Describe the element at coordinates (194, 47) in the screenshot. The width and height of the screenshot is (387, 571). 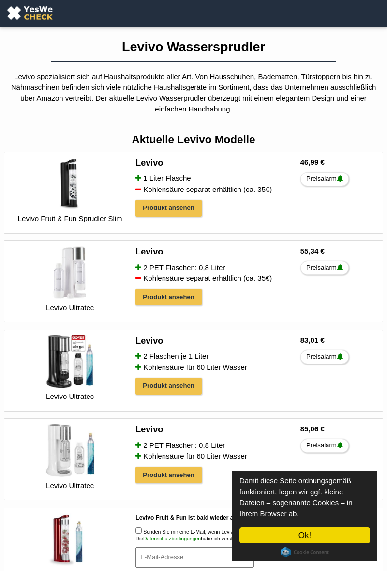
I see `h1: Levivo Wassersprudler` at that location.